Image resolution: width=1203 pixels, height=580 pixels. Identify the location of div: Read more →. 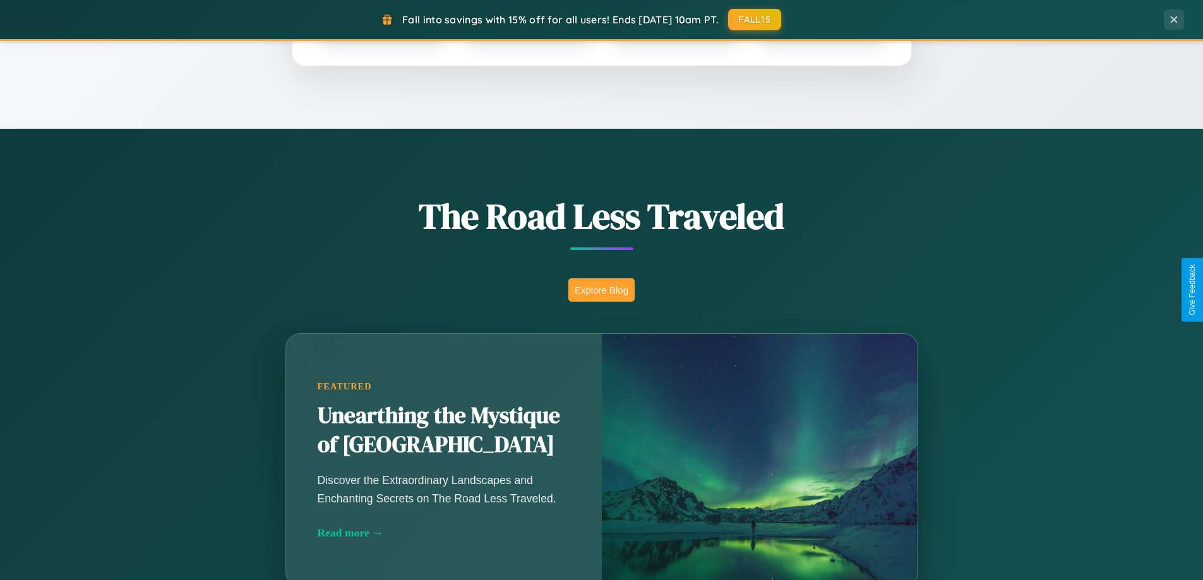
(444, 533).